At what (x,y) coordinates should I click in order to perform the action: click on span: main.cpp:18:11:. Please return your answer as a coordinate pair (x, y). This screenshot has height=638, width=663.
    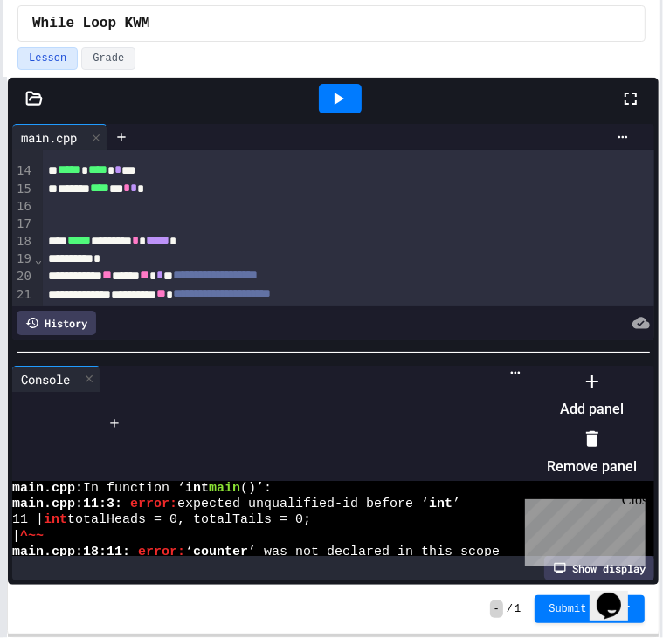
    Looking at the image, I should click on (71, 553).